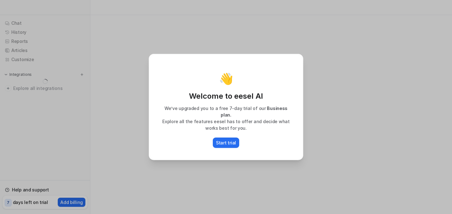 Image resolution: width=452 pixels, height=214 pixels. I want to click on p: We’ve upgraded you to a free 7-day trial of our, so click(226, 112).